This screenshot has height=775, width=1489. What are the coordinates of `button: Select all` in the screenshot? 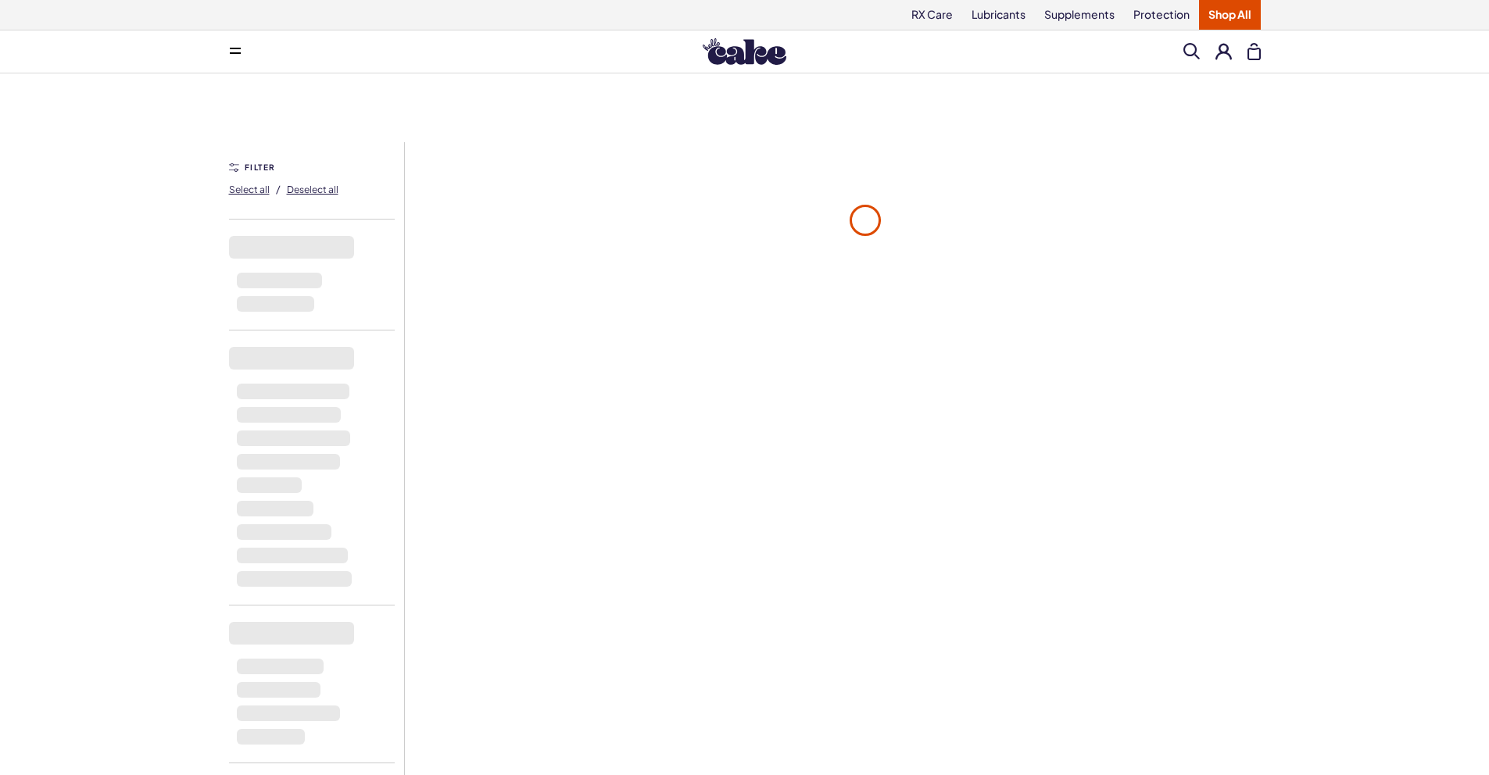 It's located at (249, 189).